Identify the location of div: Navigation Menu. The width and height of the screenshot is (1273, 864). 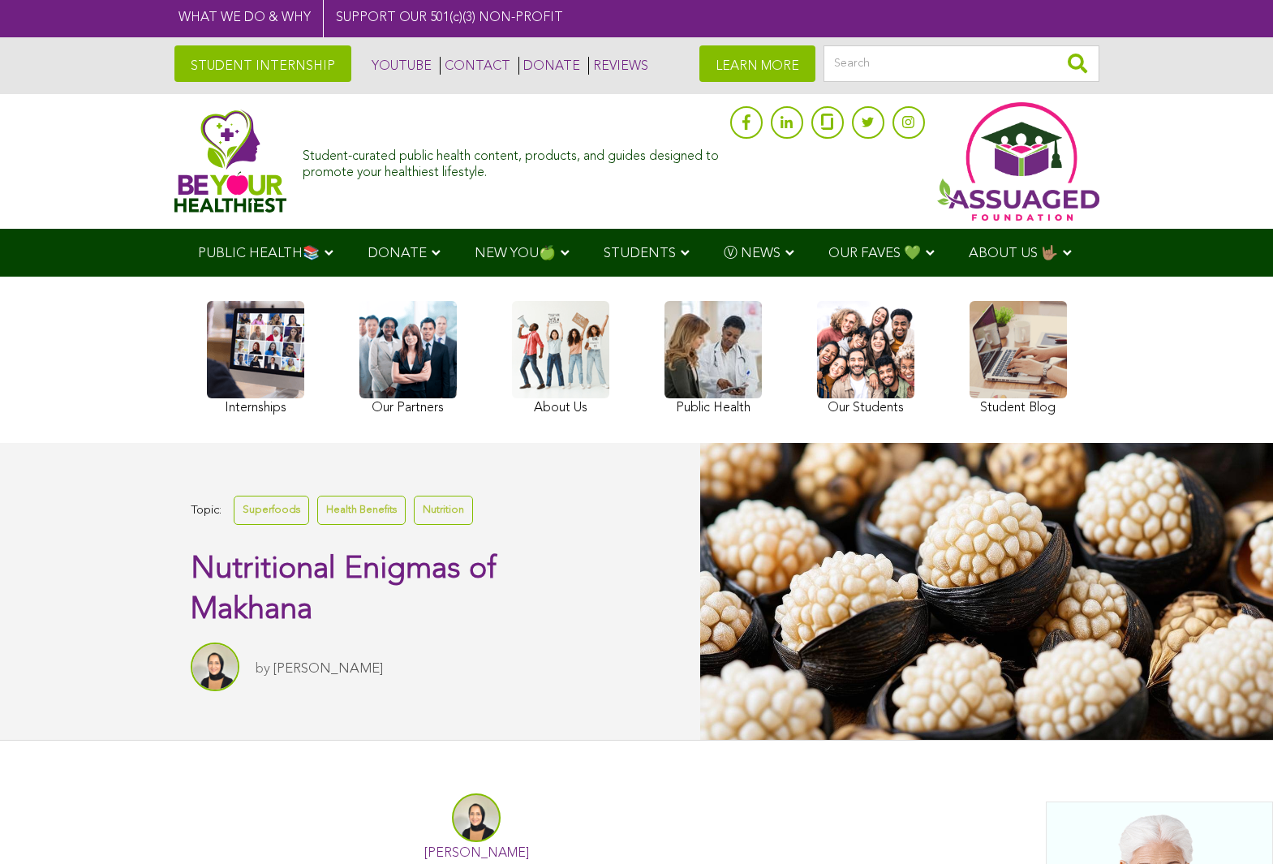
(637, 252).